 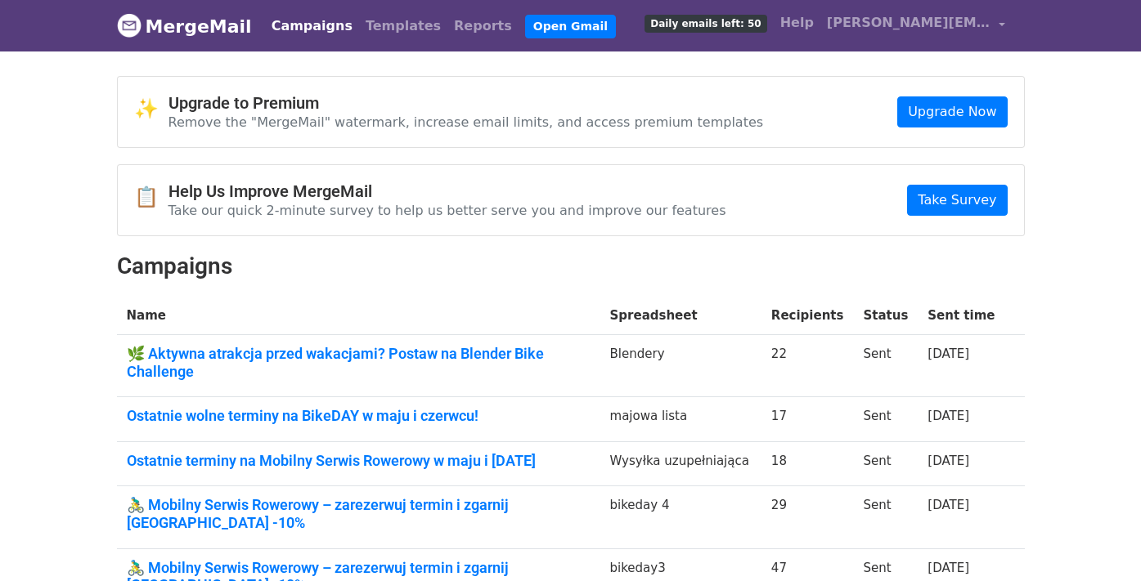 I want to click on a: Help, so click(x=796, y=23).